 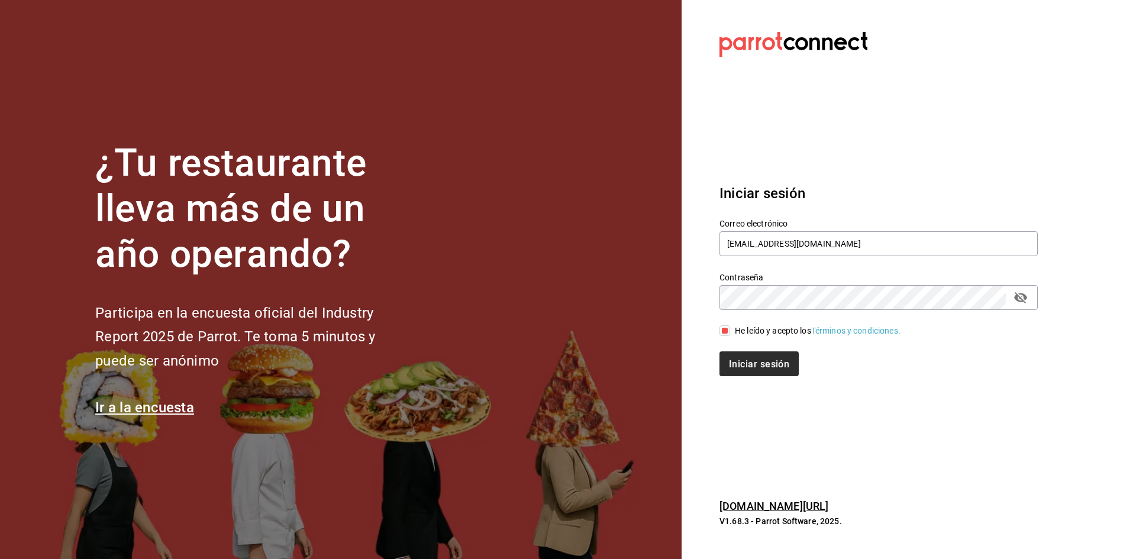 I want to click on button: Iniciar sesión, so click(x=759, y=364).